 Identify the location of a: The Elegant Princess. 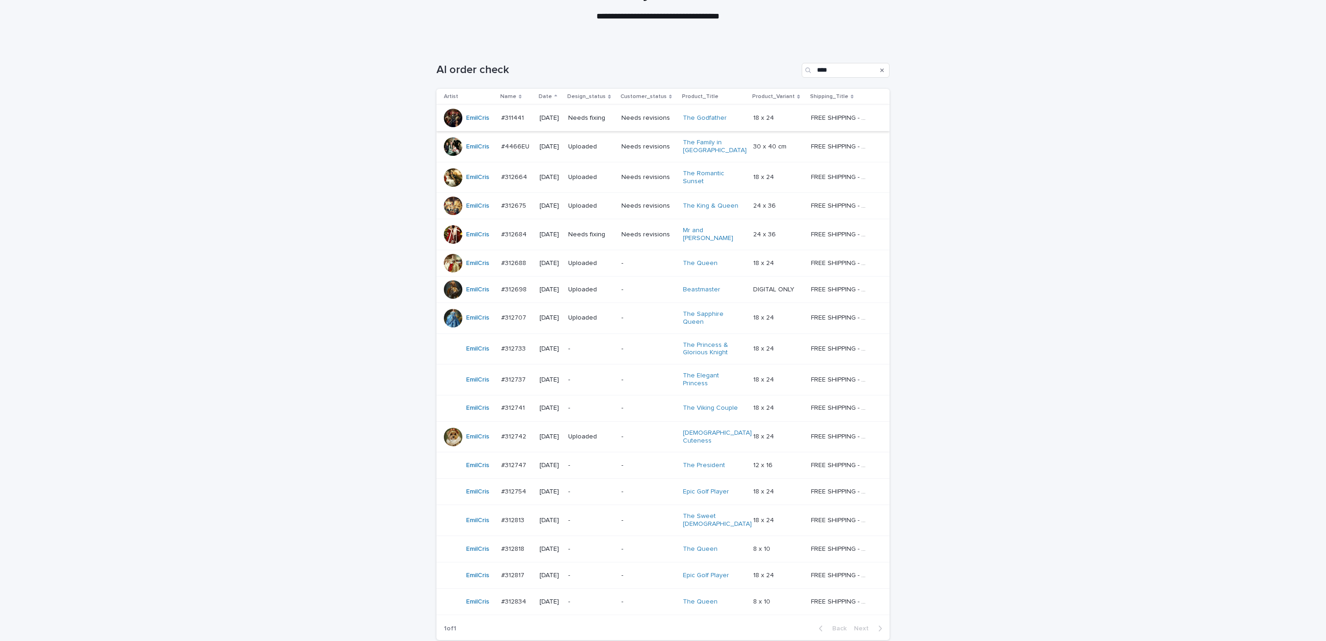
(712, 380).